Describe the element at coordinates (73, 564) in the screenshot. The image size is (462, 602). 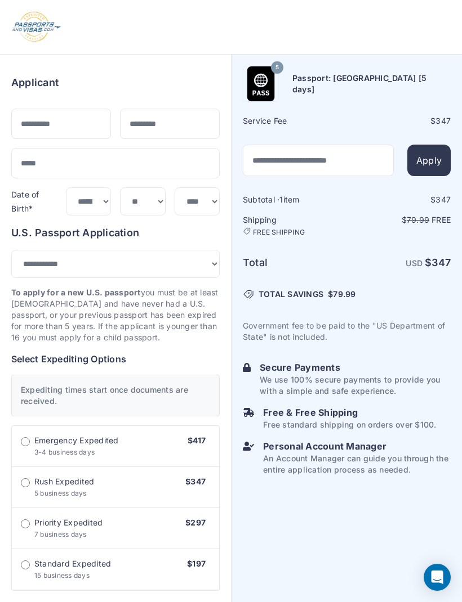
I see `span: Standard Expedited` at that location.